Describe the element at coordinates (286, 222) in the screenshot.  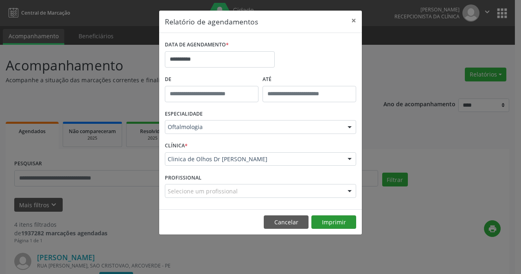
I see `button: Cancelar` at that location.